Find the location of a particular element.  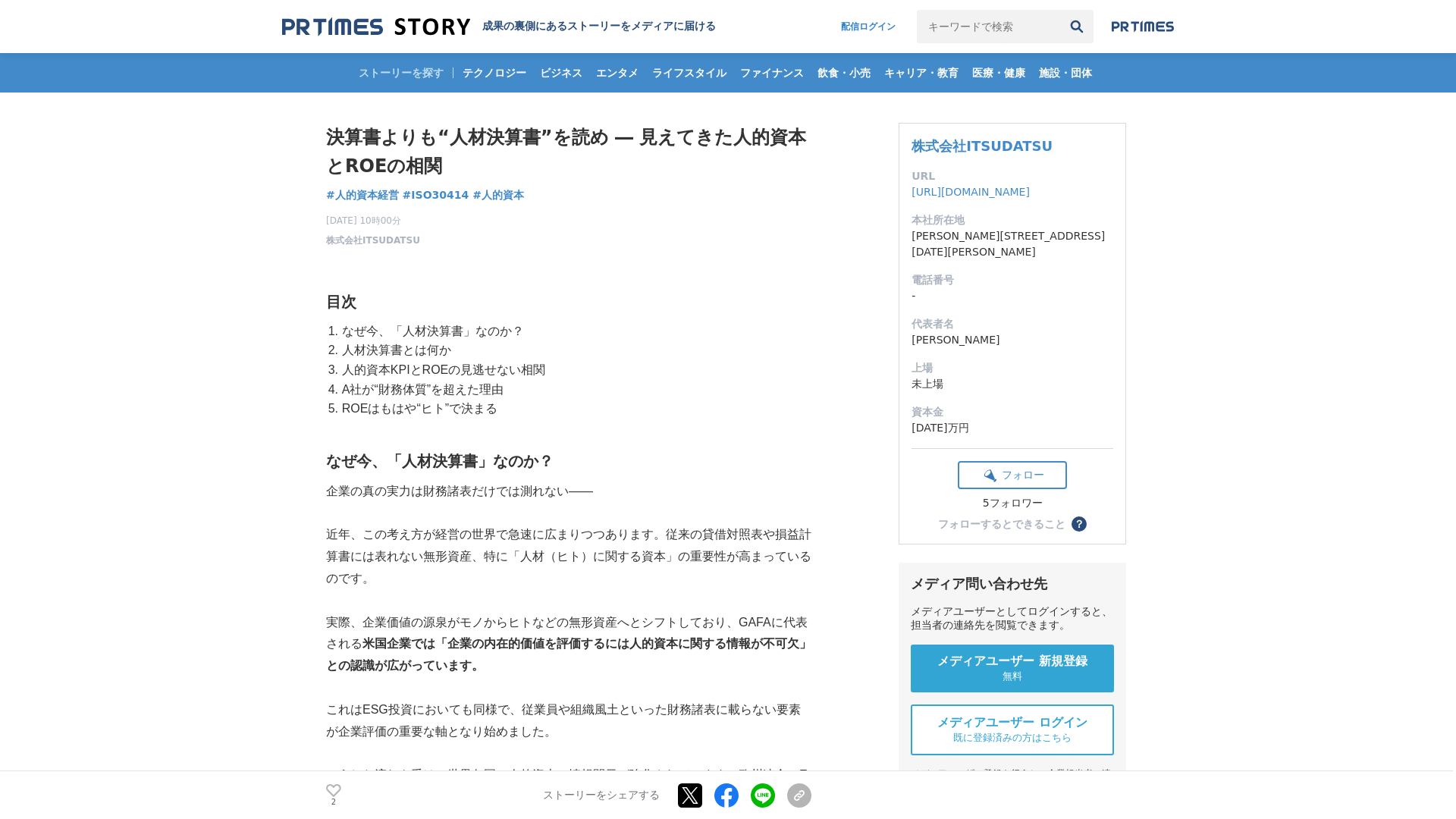

div: 5フォロワー is located at coordinates (1012, 503).